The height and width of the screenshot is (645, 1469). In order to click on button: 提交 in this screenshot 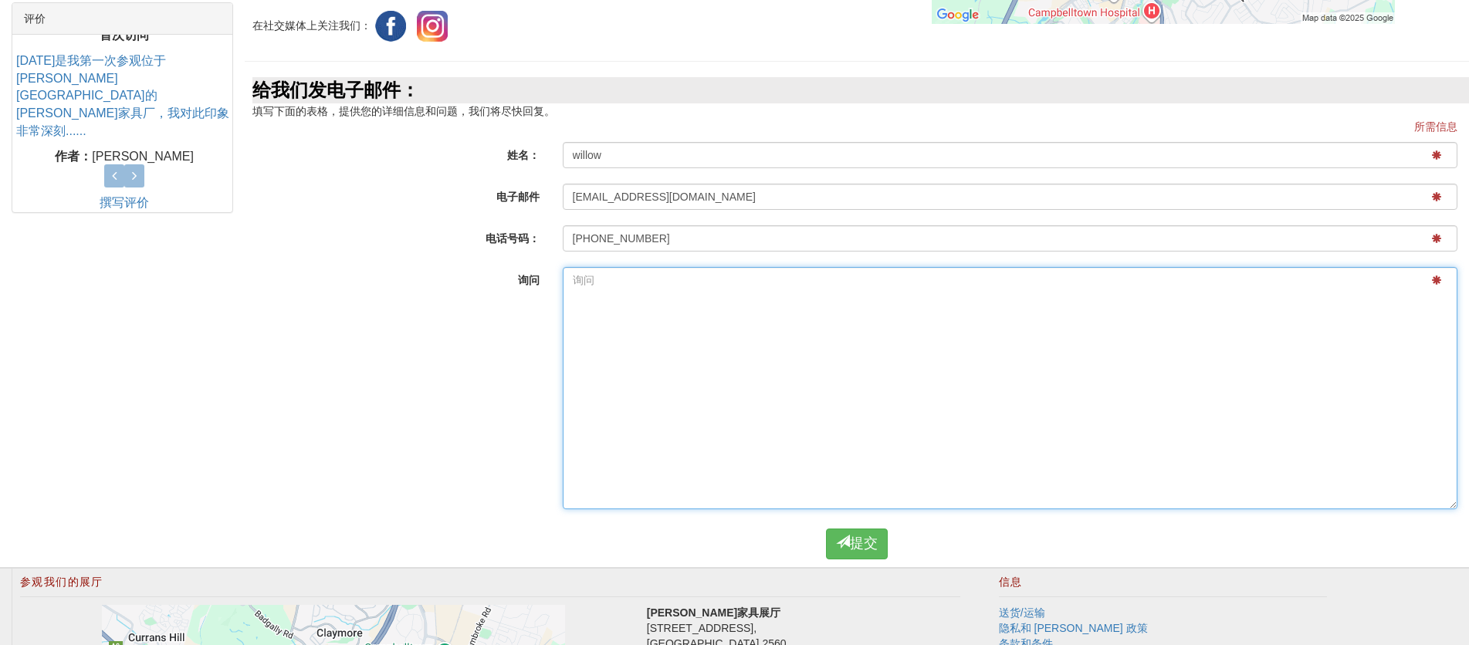, I will do `click(857, 544)`.